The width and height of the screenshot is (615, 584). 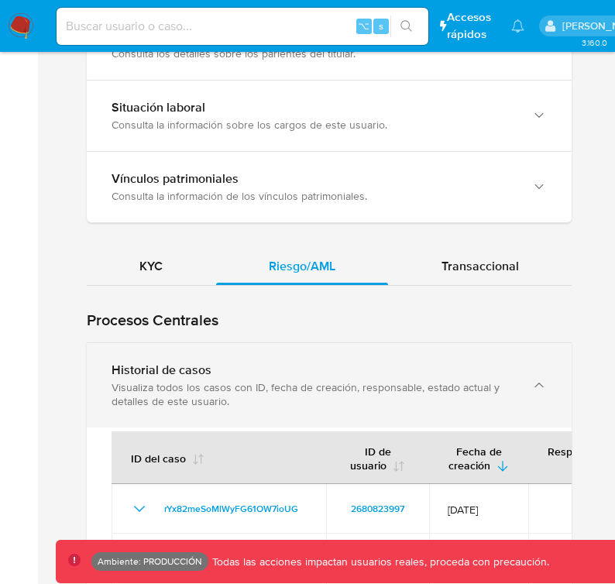 What do you see at coordinates (518, 26) in the screenshot?
I see `a: Notificaciones` at bounding box center [518, 26].